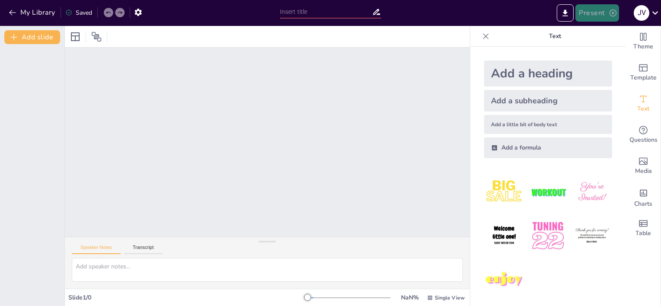 Image resolution: width=661 pixels, height=306 pixels. I want to click on span: Position, so click(97, 37).